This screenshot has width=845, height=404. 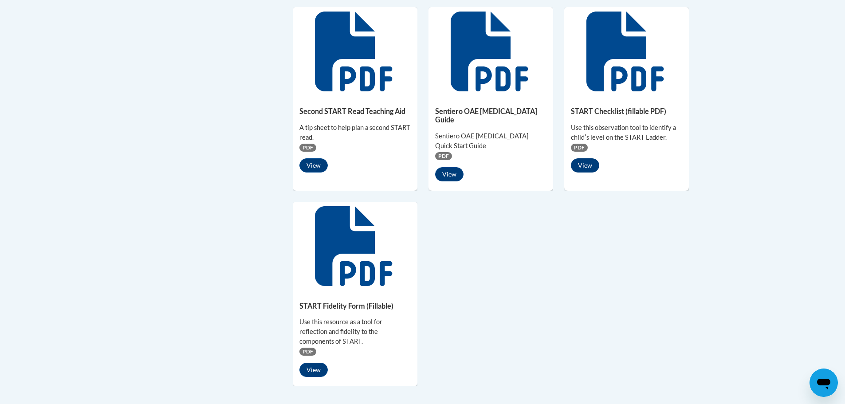 I want to click on h5: Second START Read Teaching Aid, so click(x=355, y=111).